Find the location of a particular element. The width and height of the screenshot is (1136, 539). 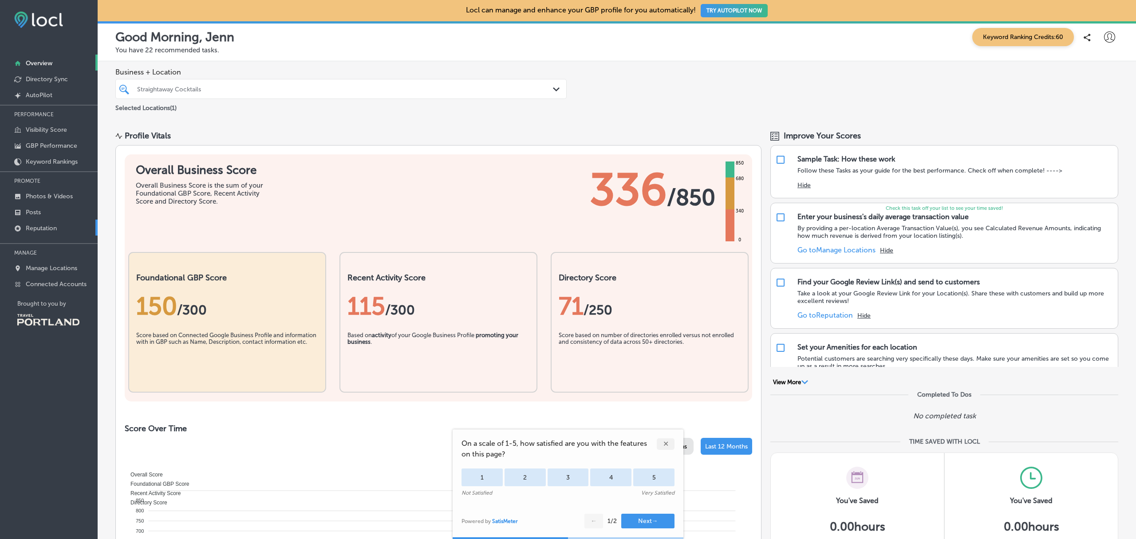

div: TIME SAVED WITH LOCL is located at coordinates (944, 442).